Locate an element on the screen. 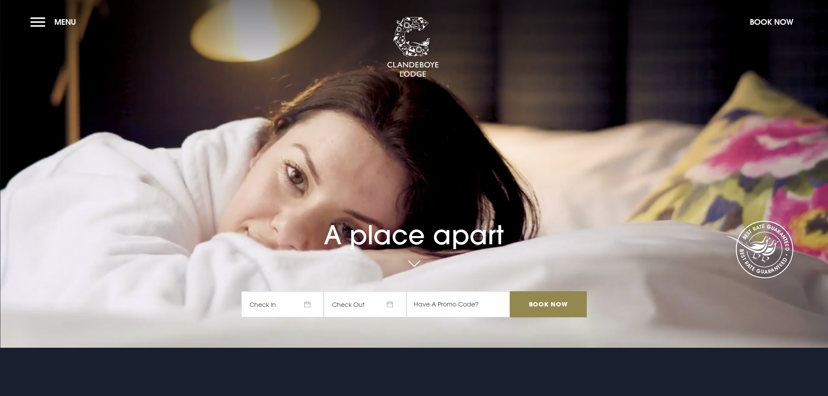  img: Clandeboye Lodge is located at coordinates (413, 47).